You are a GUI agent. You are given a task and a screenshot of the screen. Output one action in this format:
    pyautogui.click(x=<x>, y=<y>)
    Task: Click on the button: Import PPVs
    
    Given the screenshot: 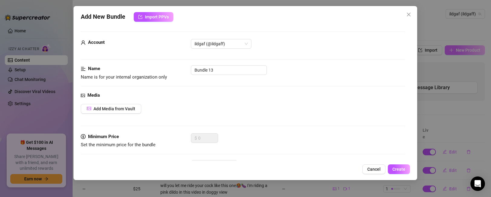 What is the action you would take?
    pyautogui.click(x=153, y=17)
    